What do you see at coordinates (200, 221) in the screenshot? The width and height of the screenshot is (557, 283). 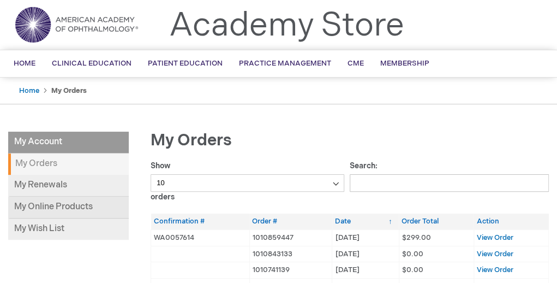 I see `th: Confirmation #: activate to sort column ascending` at bounding box center [200, 221].